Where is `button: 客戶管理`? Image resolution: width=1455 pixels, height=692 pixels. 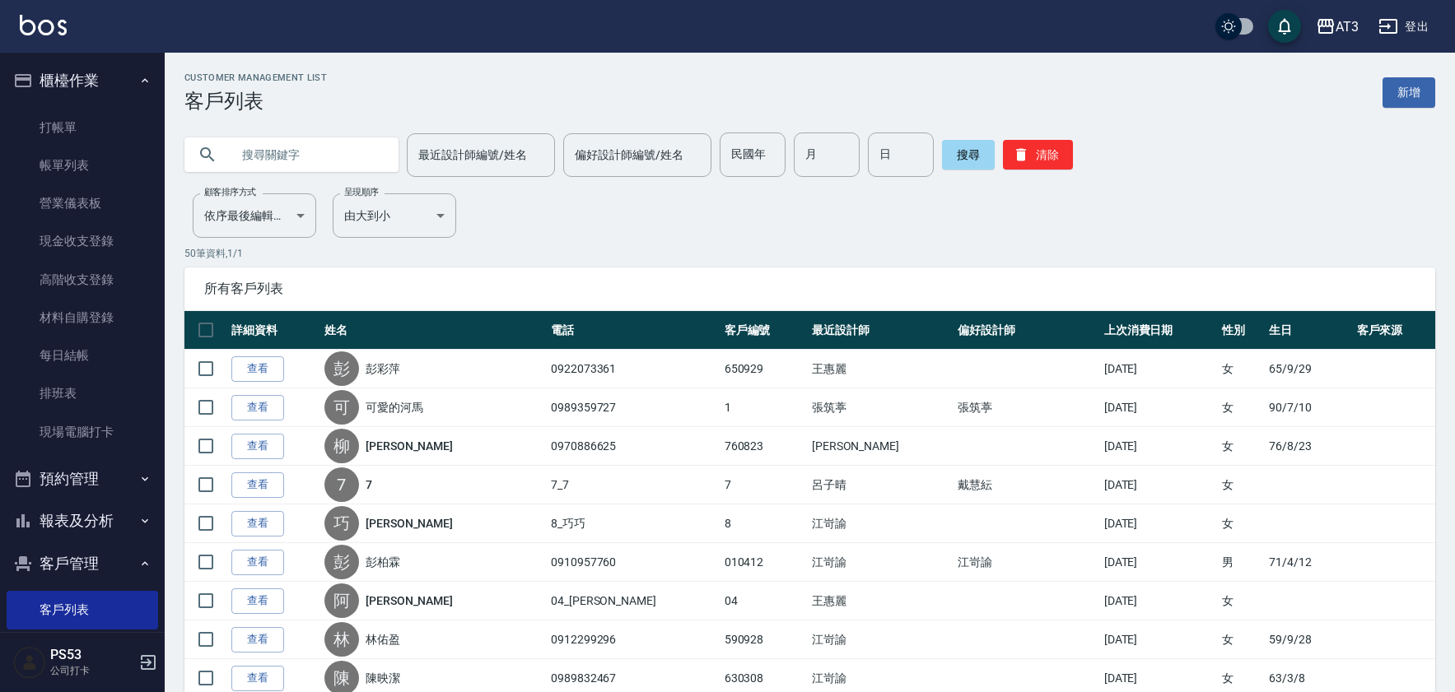
button: 客戶管理 is located at coordinates (82, 564).